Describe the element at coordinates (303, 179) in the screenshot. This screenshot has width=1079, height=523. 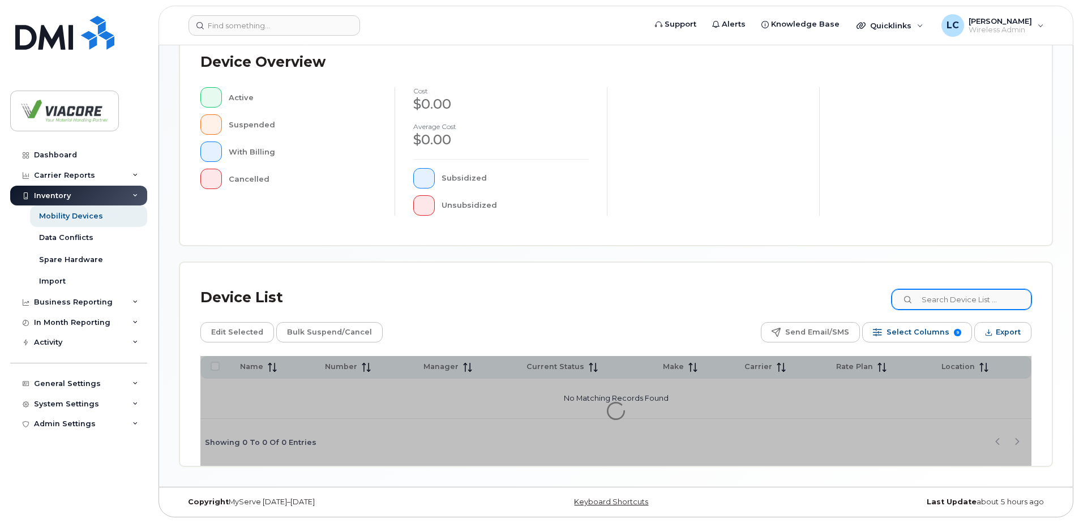
I see `div: Cancelled` at that location.